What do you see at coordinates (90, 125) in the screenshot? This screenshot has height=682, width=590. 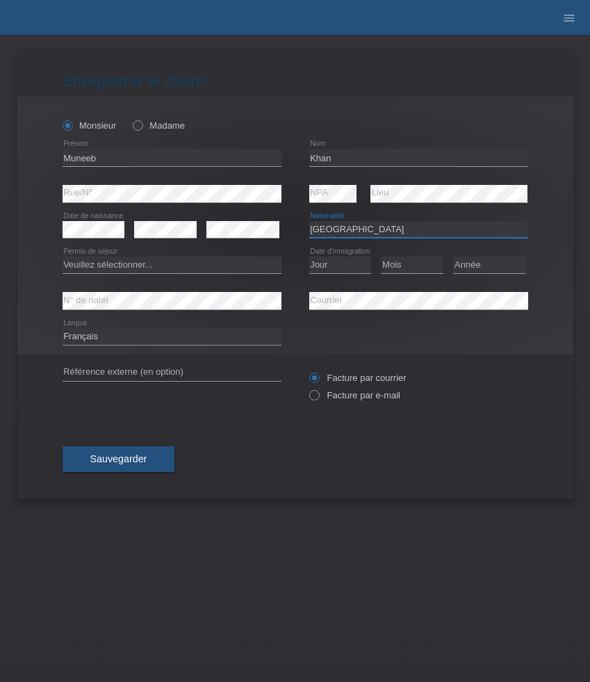 I see `label: Monsieur` at bounding box center [90, 125].